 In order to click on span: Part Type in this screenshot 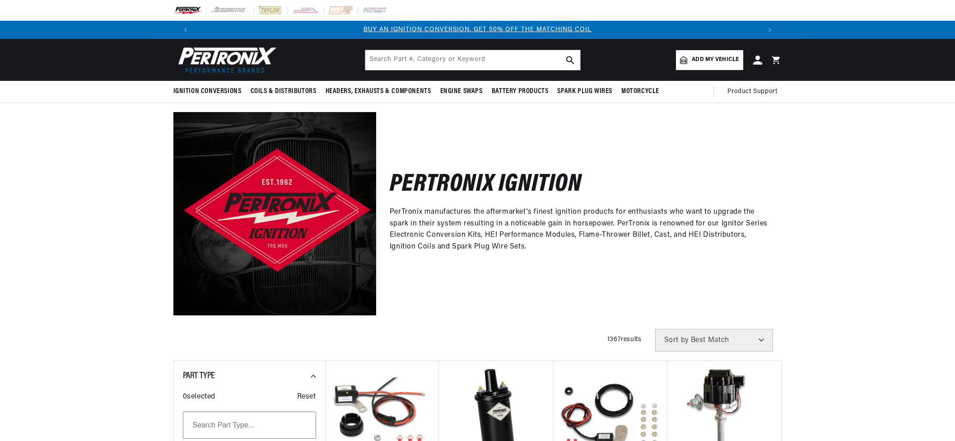, I will do `click(199, 376)`.